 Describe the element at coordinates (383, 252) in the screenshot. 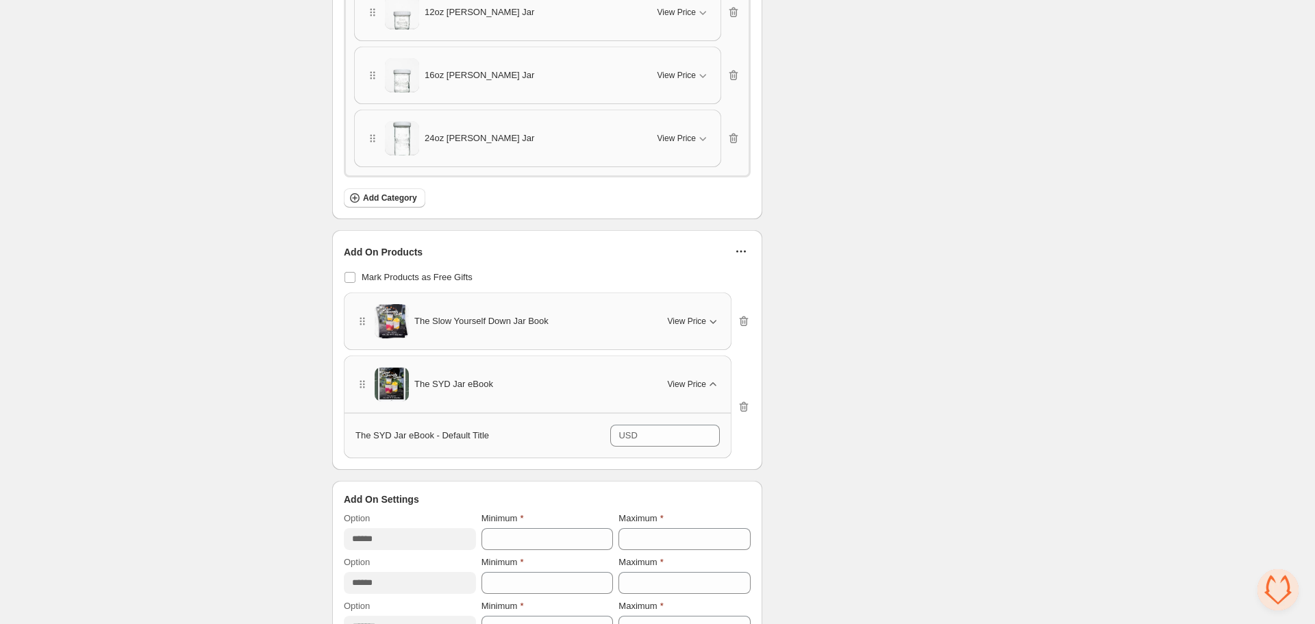

I see `span: Add On Products` at that location.